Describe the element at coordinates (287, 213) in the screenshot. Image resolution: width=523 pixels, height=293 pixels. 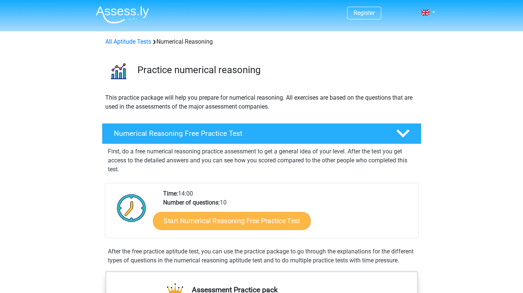
I see `div: 14:00 10` at that location.